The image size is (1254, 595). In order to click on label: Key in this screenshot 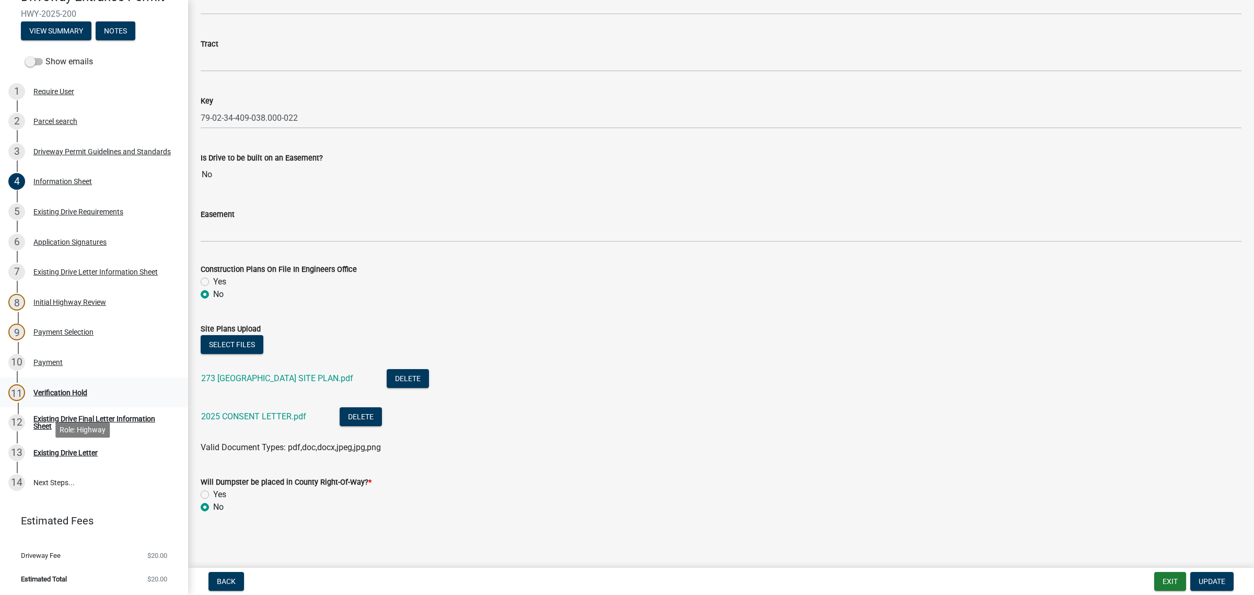, I will do `click(207, 101)`.